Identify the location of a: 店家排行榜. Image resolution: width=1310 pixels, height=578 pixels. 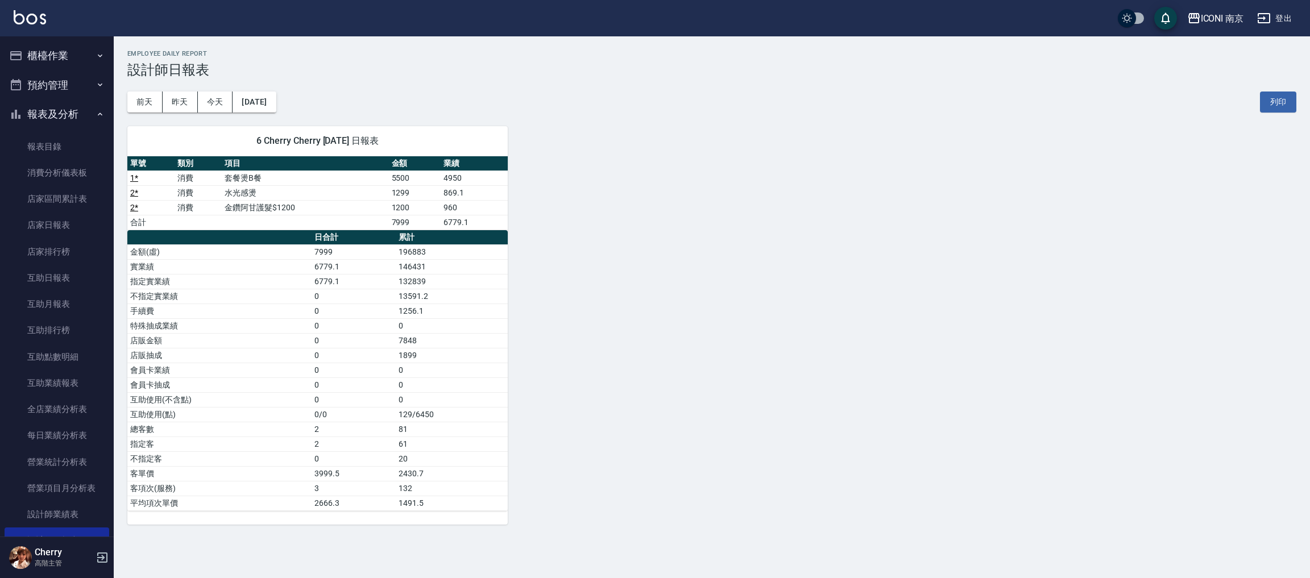
(57, 252).